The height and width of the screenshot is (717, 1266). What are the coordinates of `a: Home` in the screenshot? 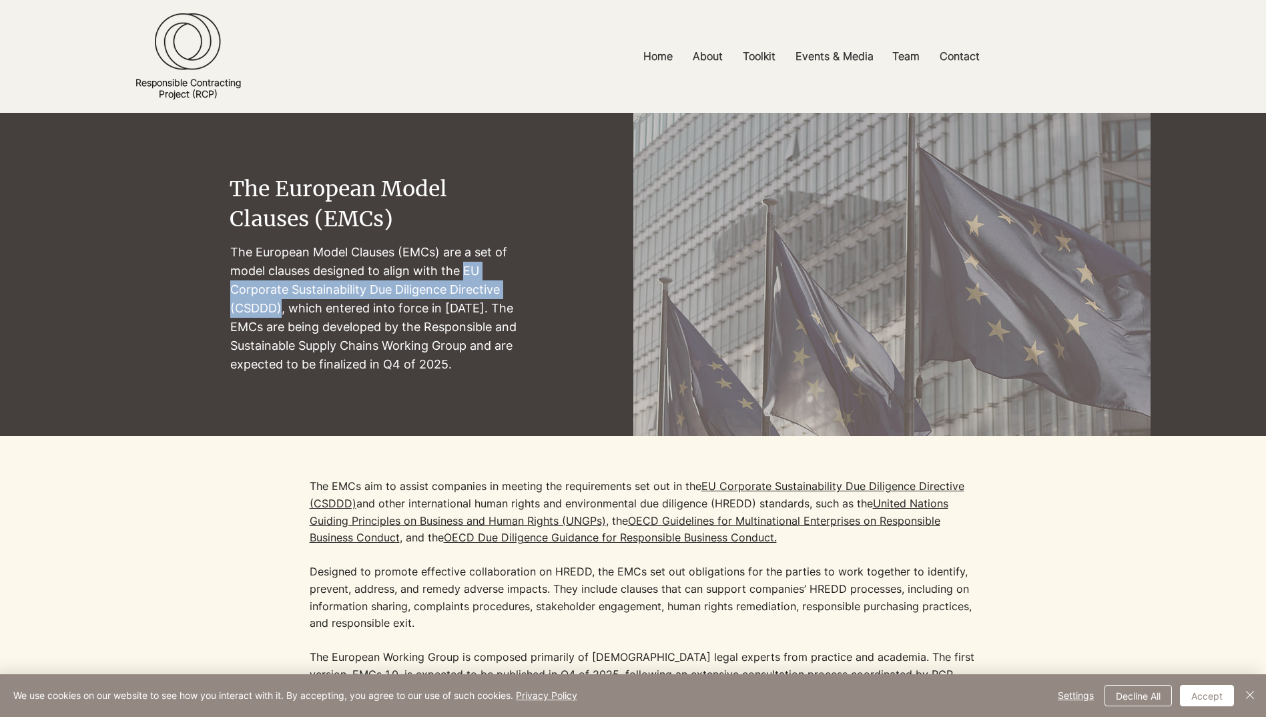 It's located at (658, 56).